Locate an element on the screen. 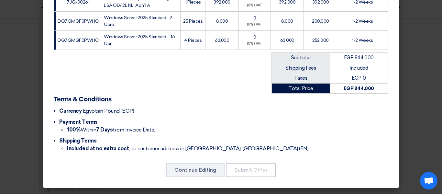 This screenshot has height=194, width=442. button: Submit Offer is located at coordinates (251, 170).